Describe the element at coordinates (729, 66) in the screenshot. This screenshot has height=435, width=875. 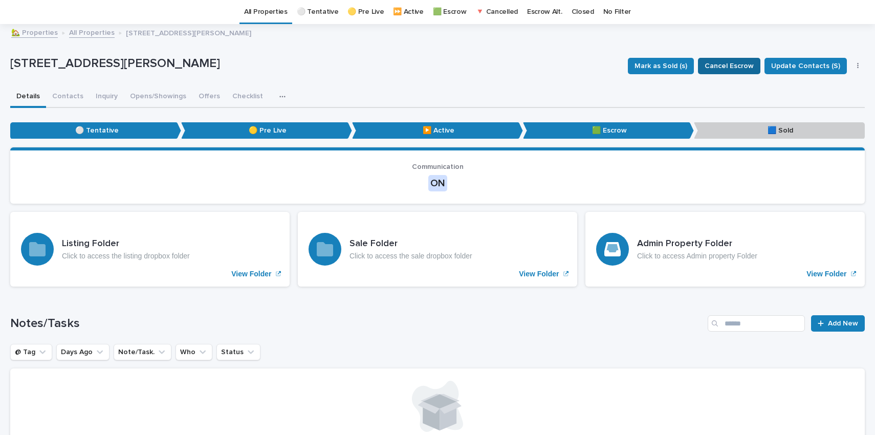
I see `span: Cancel Escrow` at that location.